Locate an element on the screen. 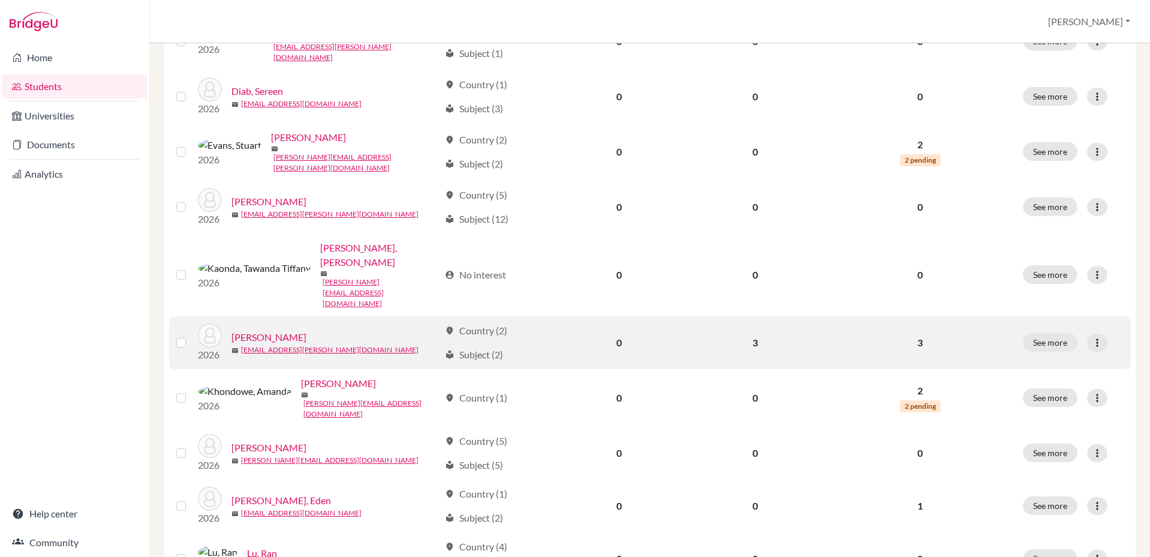 This screenshot has width=1150, height=557. img: Kasmani, Fatima is located at coordinates (210, 335).